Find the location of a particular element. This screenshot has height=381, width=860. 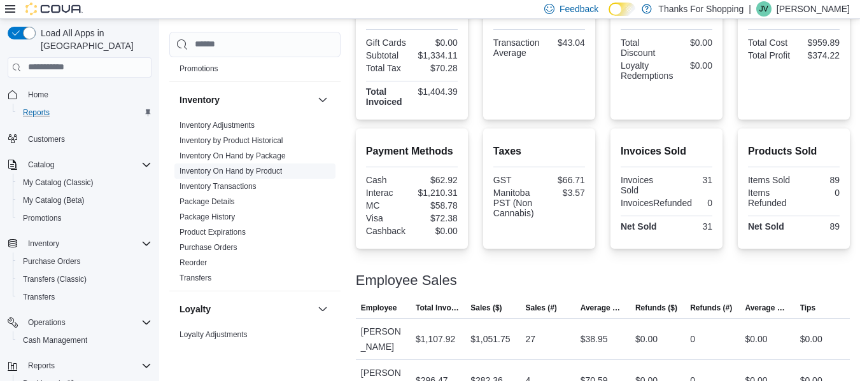

a: Inventory On Hand by Package is located at coordinates (232, 156).